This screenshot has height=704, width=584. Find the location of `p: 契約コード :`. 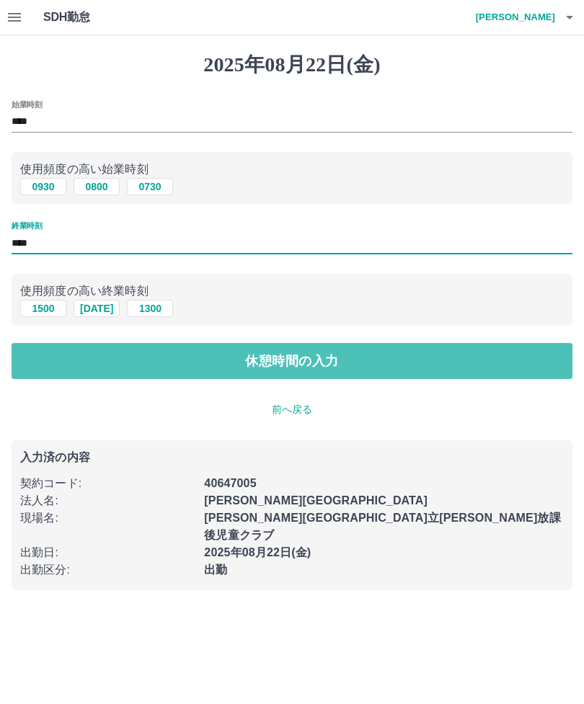

p: 契約コード : is located at coordinates (107, 484).